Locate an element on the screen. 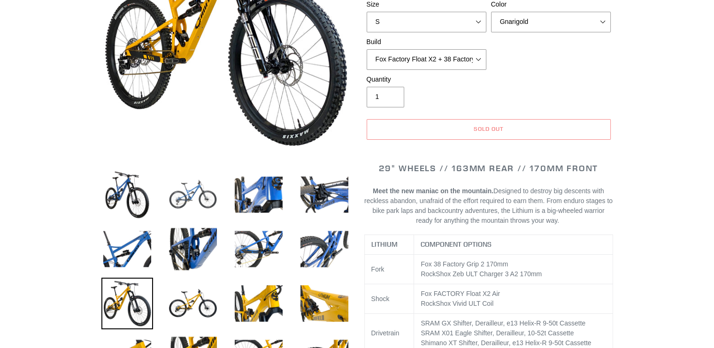 This screenshot has width=714, height=348. td: RockShox mm is located at coordinates (513, 269).